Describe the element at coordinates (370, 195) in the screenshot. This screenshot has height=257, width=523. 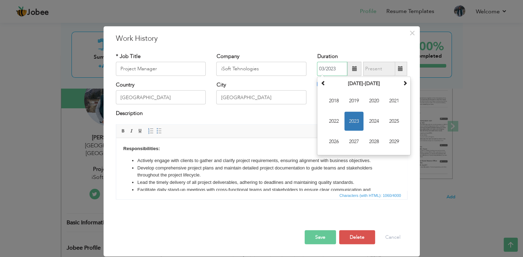
I see `div: Statistics` at that location.